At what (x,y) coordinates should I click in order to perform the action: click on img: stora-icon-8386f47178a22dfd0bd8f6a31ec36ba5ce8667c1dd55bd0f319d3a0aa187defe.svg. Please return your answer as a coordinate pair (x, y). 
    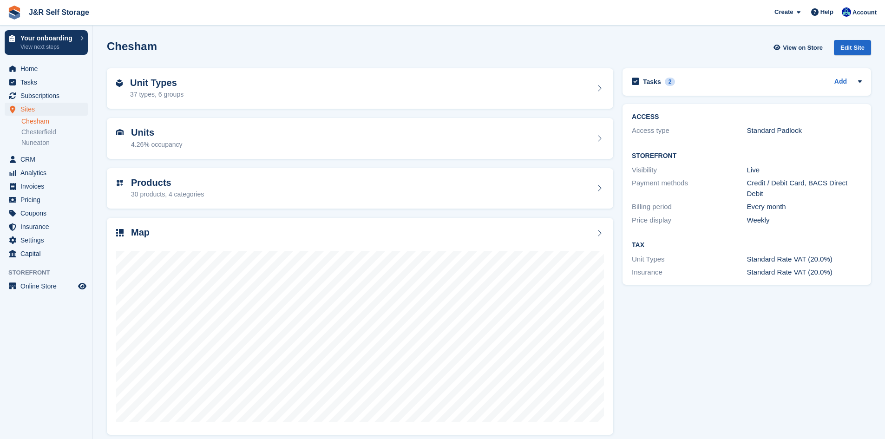
    Looking at the image, I should click on (14, 13).